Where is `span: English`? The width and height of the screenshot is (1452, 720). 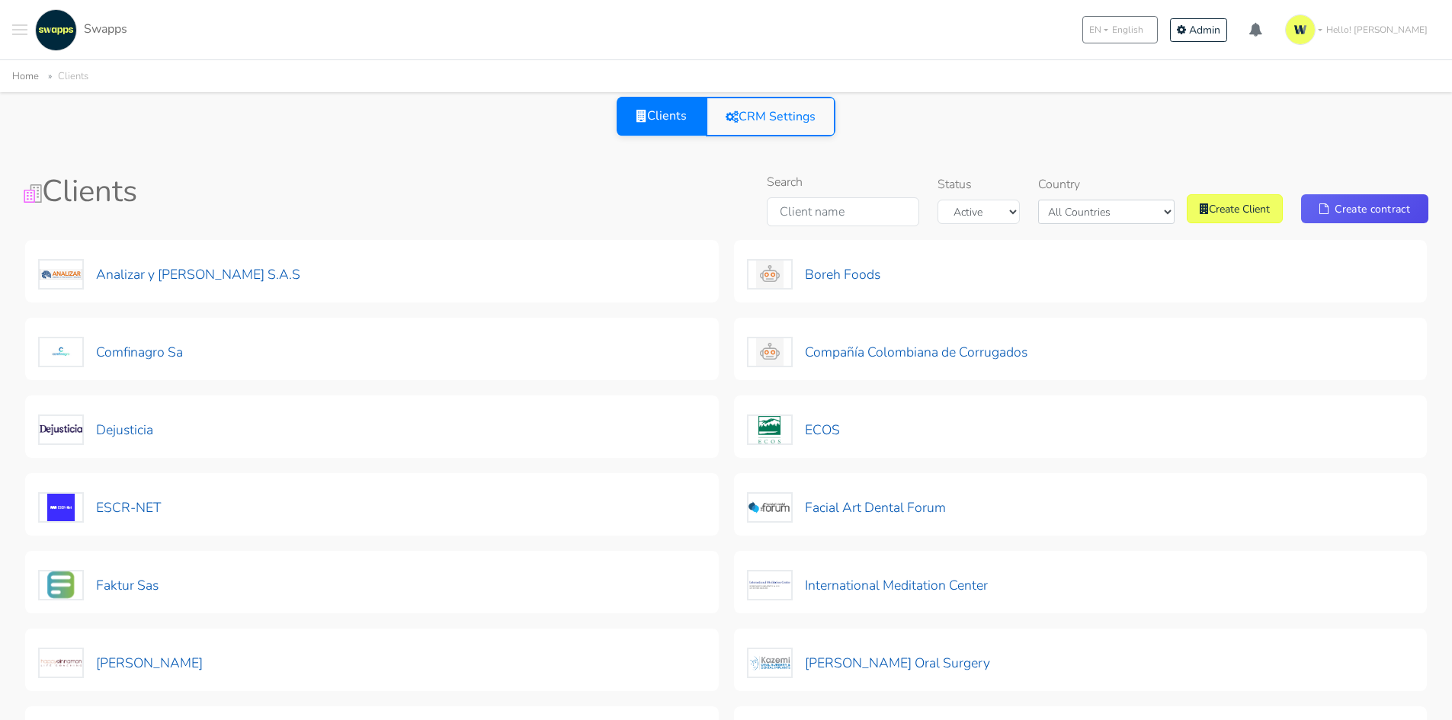
span: English is located at coordinates (1127, 30).